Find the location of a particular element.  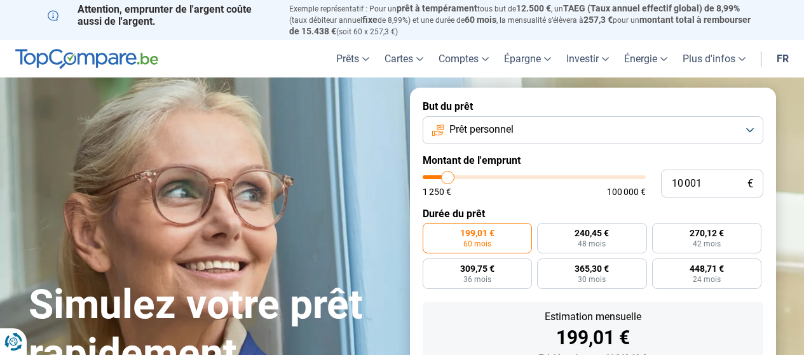

span: 448,71 € is located at coordinates (707, 269).